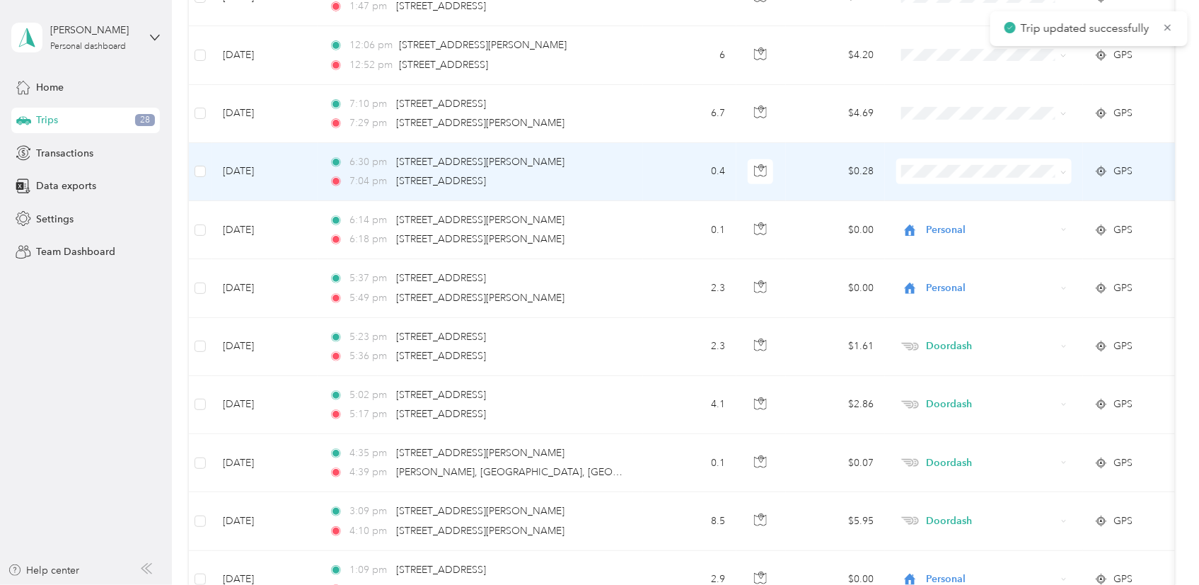 This screenshot has width=1199, height=585. What do you see at coordinates (369, 472) in the screenshot?
I see `span: 4:39 pm` at bounding box center [369, 472].